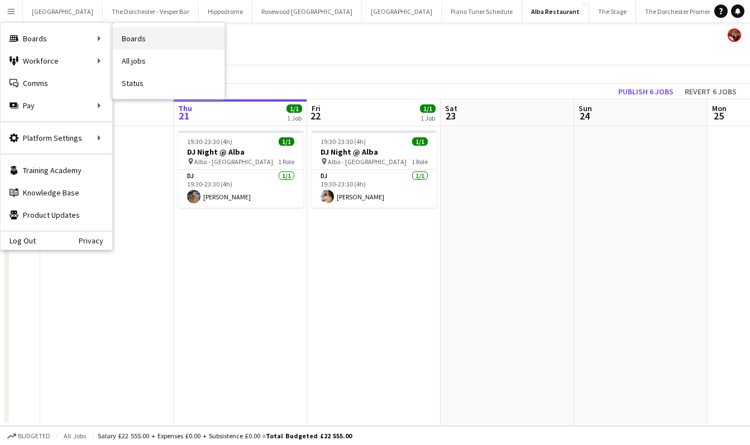 The width and height of the screenshot is (750, 445). Describe the element at coordinates (169, 61) in the screenshot. I see `a: All jobs` at that location.